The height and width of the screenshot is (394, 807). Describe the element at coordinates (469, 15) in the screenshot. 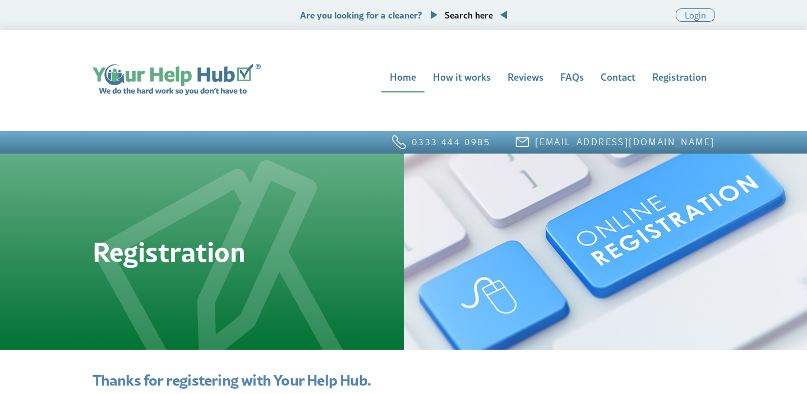

I see `a: Search here` at that location.